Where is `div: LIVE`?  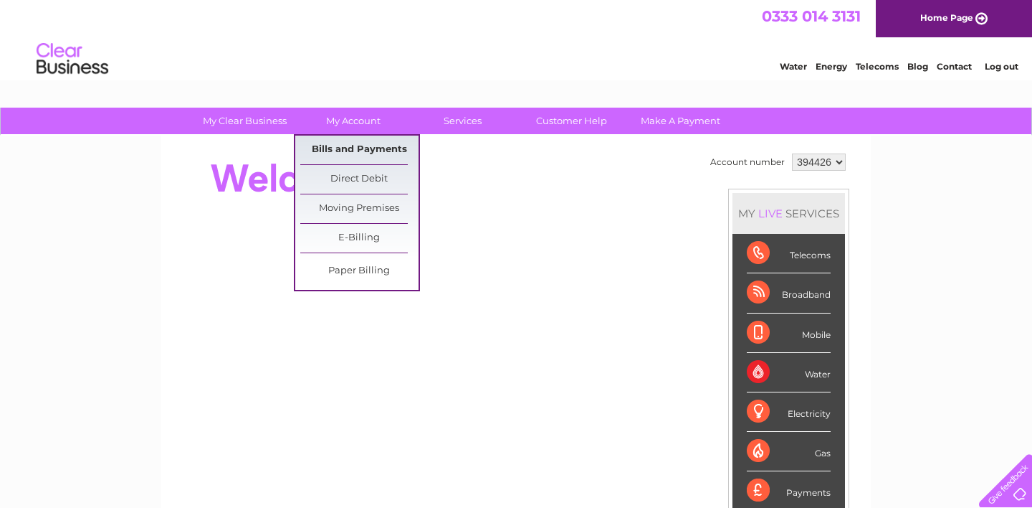
div: LIVE is located at coordinates (771, 213).